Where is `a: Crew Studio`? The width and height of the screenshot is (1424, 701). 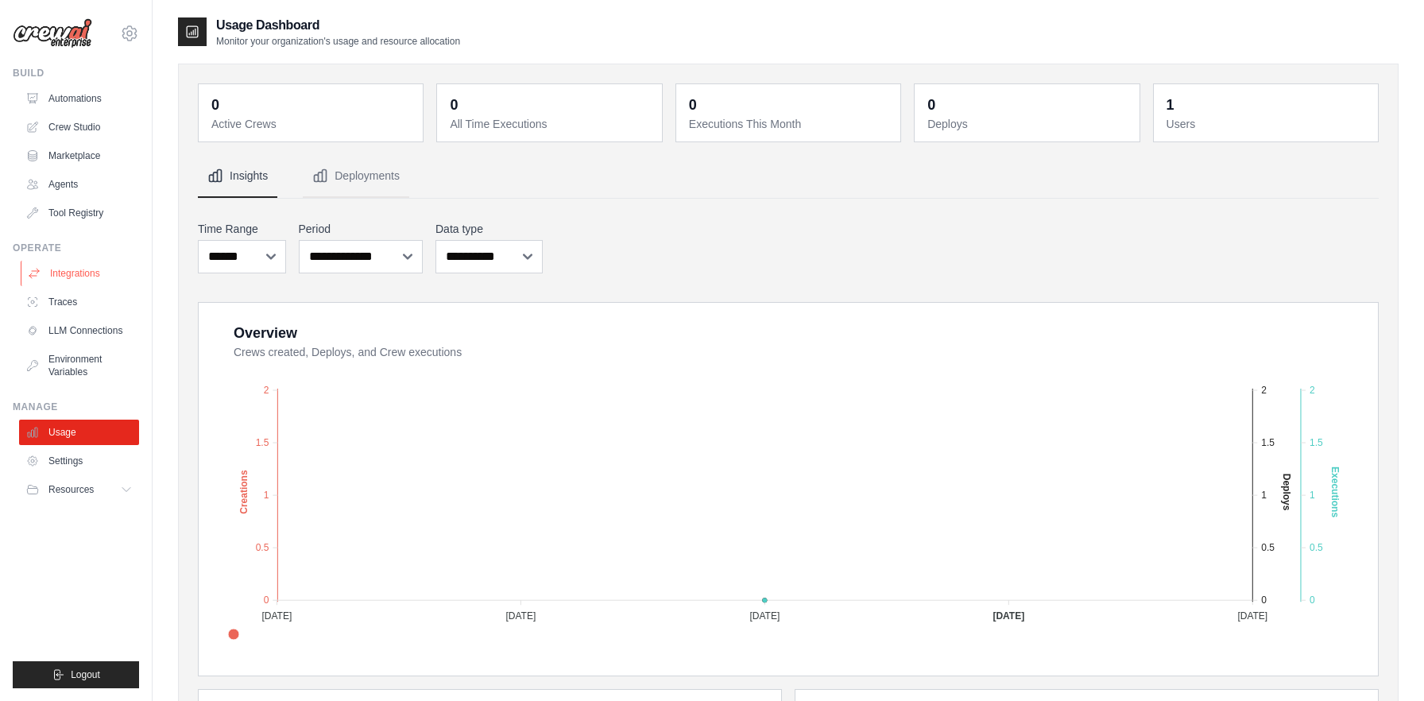 a: Crew Studio is located at coordinates (79, 127).